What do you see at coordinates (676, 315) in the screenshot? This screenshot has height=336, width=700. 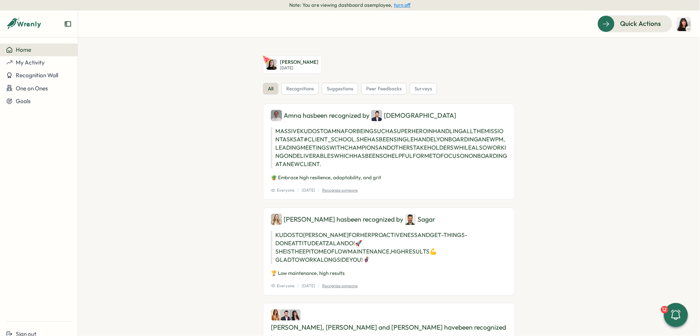 I see `button: 12` at bounding box center [676, 315].